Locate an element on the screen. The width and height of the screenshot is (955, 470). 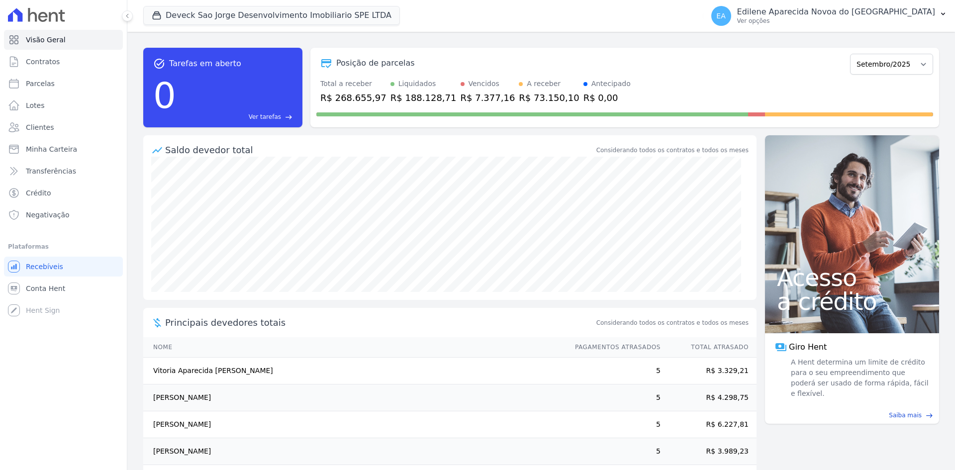
span: Parcelas is located at coordinates (40, 84).